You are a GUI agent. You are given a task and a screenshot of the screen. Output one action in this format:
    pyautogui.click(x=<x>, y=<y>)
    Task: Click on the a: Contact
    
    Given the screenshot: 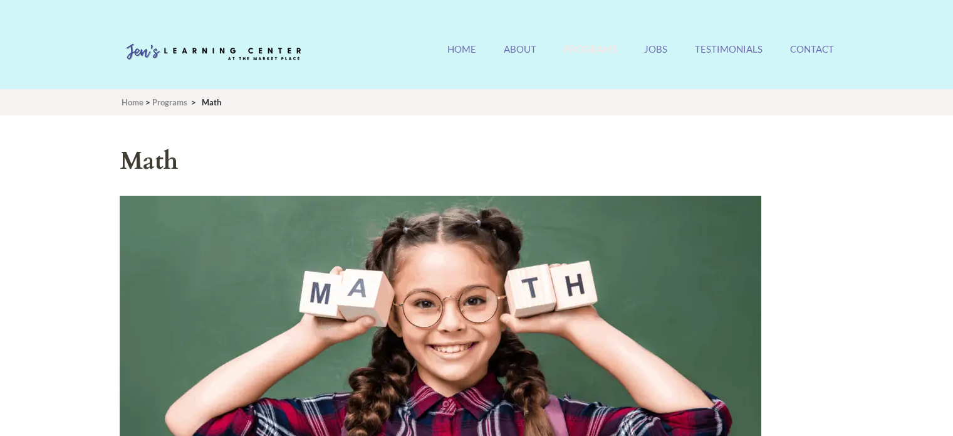 What is the action you would take?
    pyautogui.click(x=812, y=56)
    